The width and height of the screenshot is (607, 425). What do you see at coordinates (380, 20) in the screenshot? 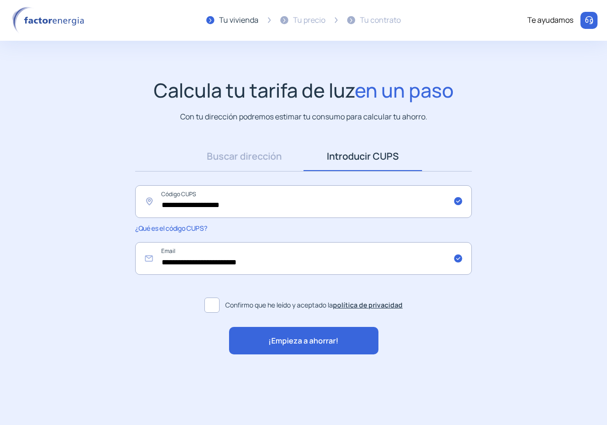
I see `div: Tu contrato` at bounding box center [380, 20].